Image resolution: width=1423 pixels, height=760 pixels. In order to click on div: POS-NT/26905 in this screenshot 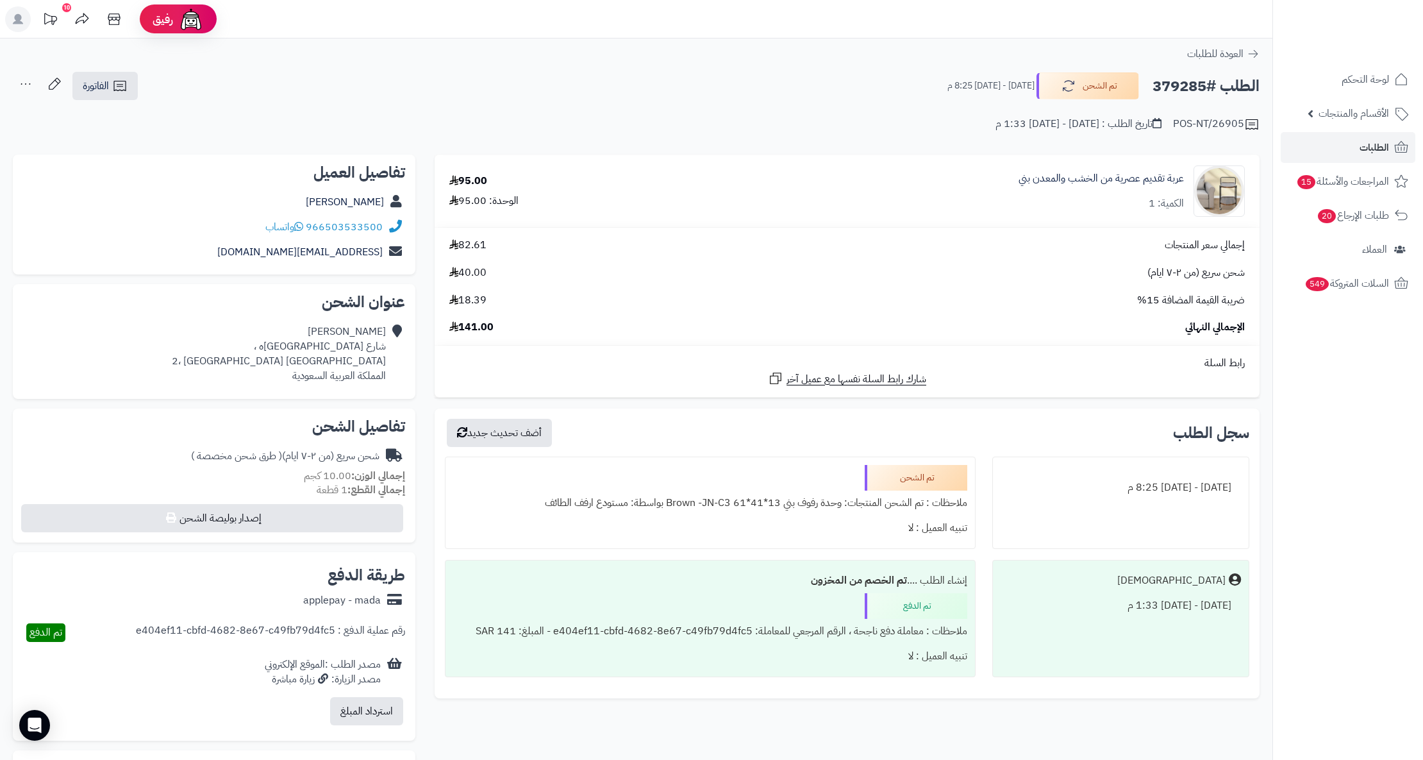, I will do `click(1216, 124)`.